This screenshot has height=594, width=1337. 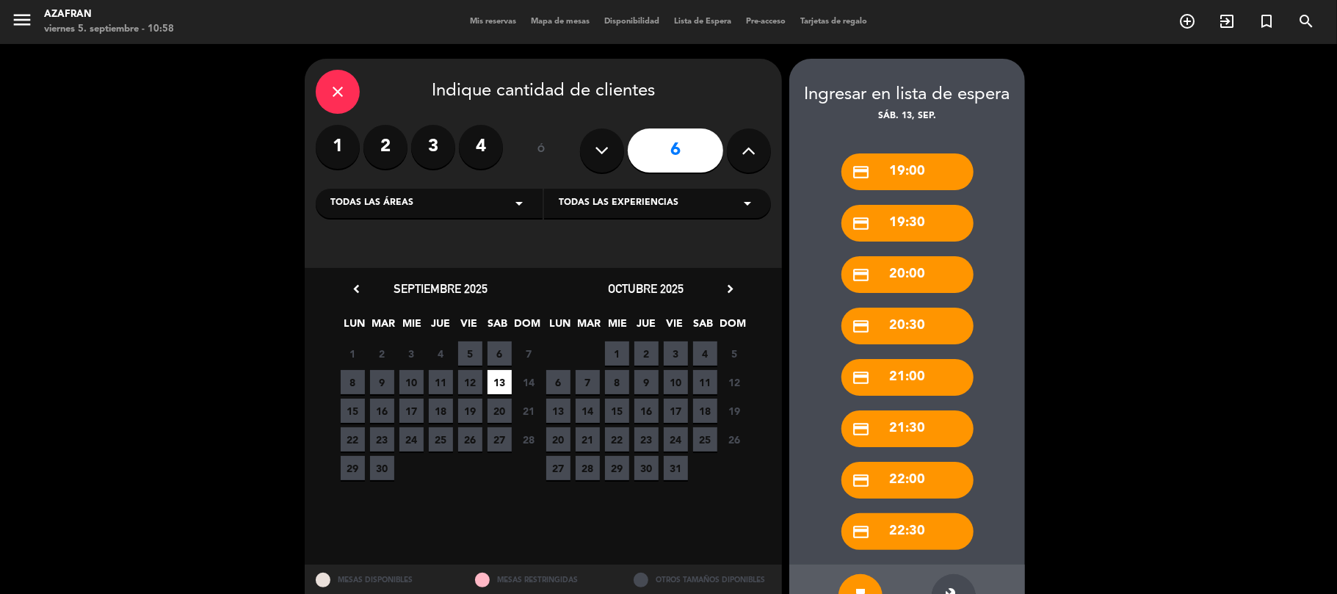 What do you see at coordinates (529, 410) in the screenshot?
I see `span: 21` at bounding box center [529, 410].